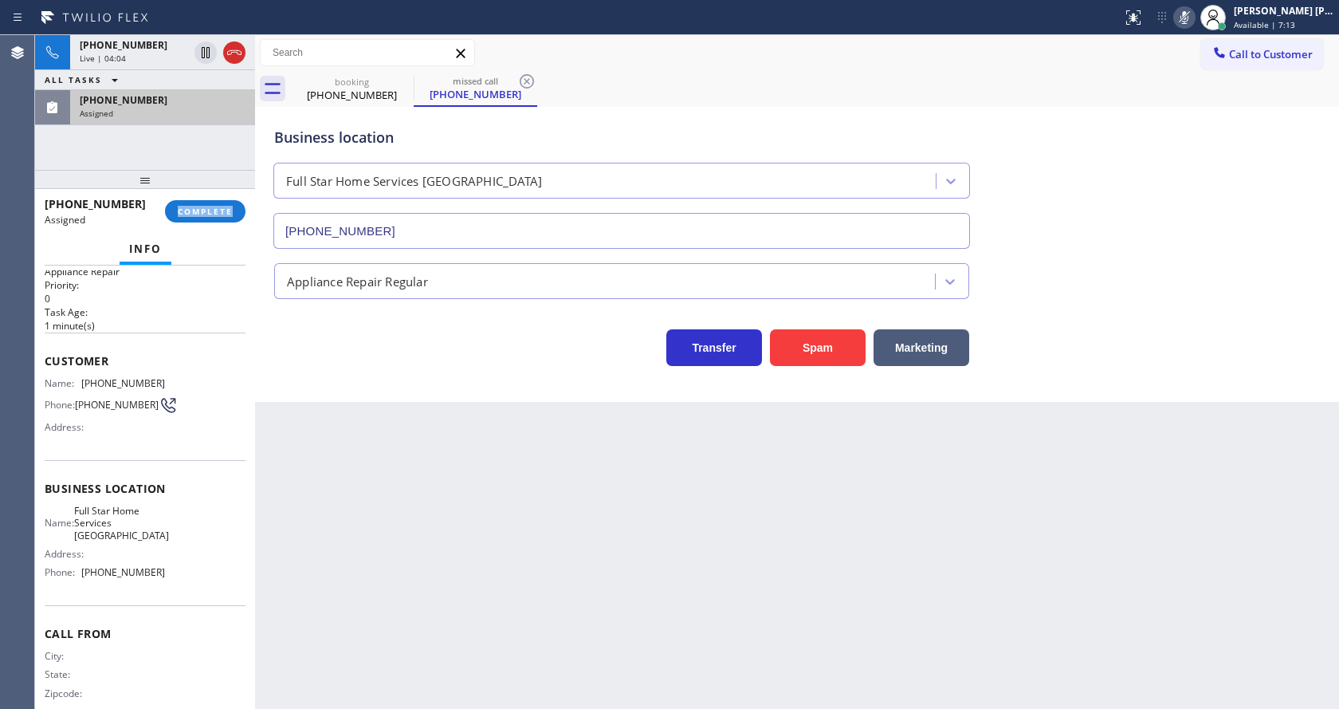 The height and width of the screenshot is (709, 1339). What do you see at coordinates (1264, 25) in the screenshot?
I see `span: Available | 7:13` at bounding box center [1264, 25].